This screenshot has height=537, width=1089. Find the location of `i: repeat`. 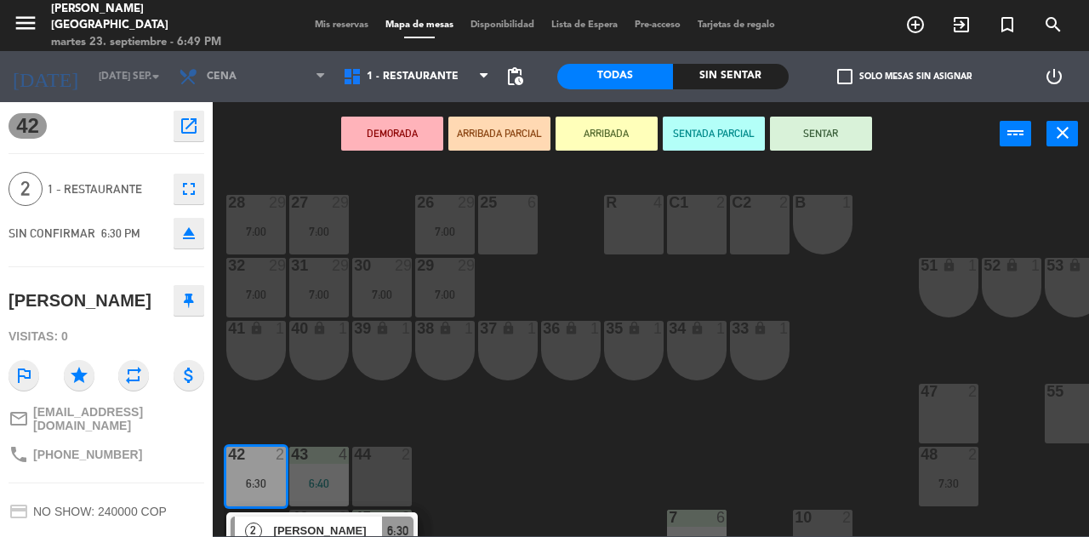

i: repeat is located at coordinates (134, 375).